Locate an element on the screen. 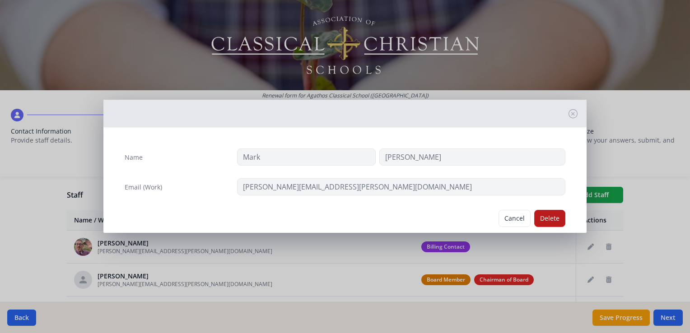 Image resolution: width=690 pixels, height=333 pixels. input: Last Name is located at coordinates (472, 157).